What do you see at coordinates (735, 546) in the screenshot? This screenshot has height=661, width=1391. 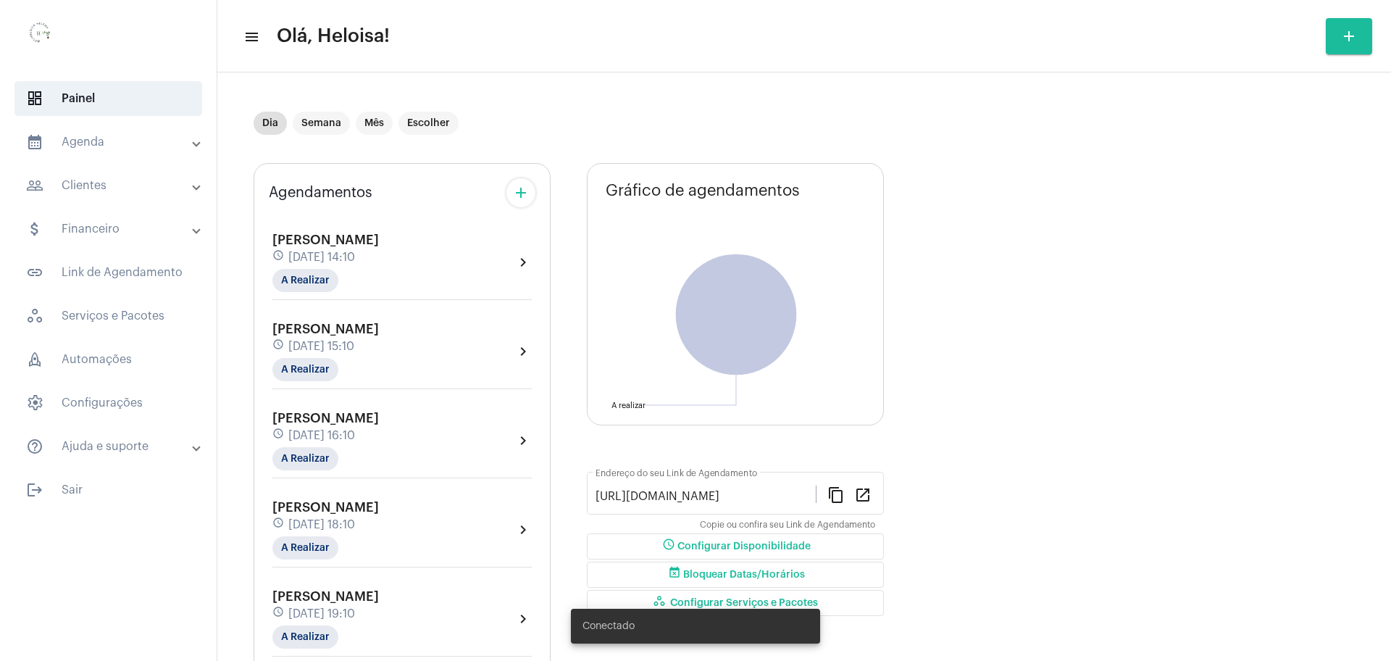 I see `span: Configurar Disponibilidade` at bounding box center [735, 546].